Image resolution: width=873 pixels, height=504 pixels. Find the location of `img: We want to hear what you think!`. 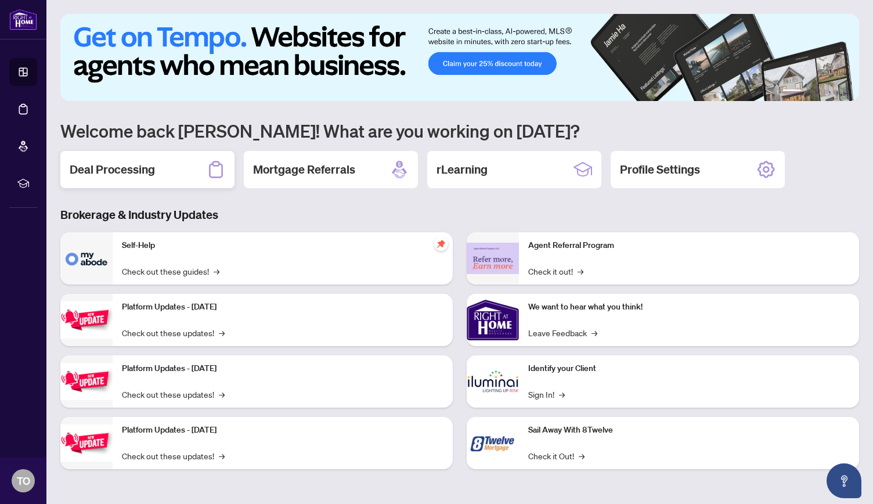

img: We want to hear what you think! is located at coordinates (493, 320).